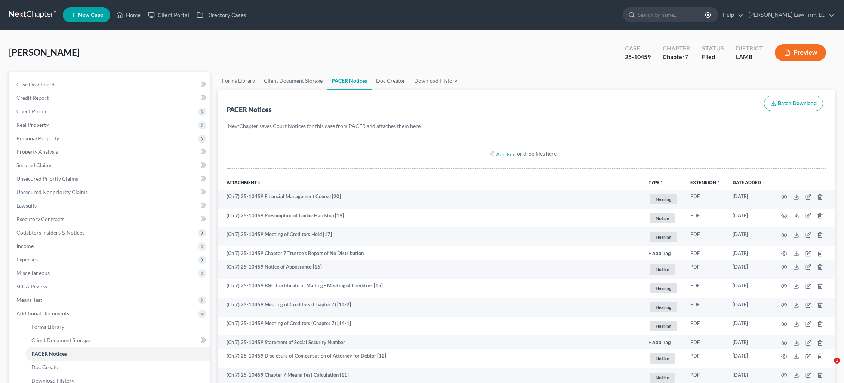 Image resolution: width=844 pixels, height=383 pixels. What do you see at coordinates (430, 307) in the screenshot?
I see `td: (Ch 7) 25-10459 Meeting of Creditors (Chapter 7) [14-2]` at bounding box center [430, 307].